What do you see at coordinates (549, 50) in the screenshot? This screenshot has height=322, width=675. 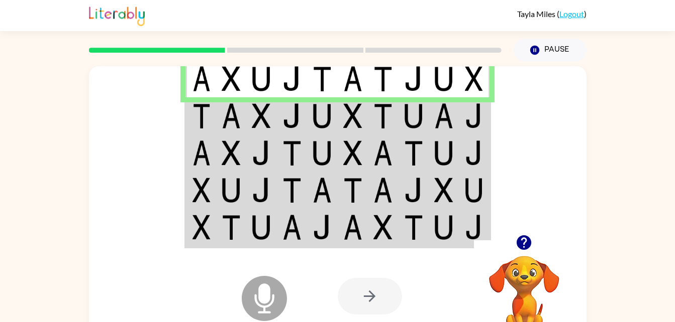 I see `button: Pause` at bounding box center [549, 50].